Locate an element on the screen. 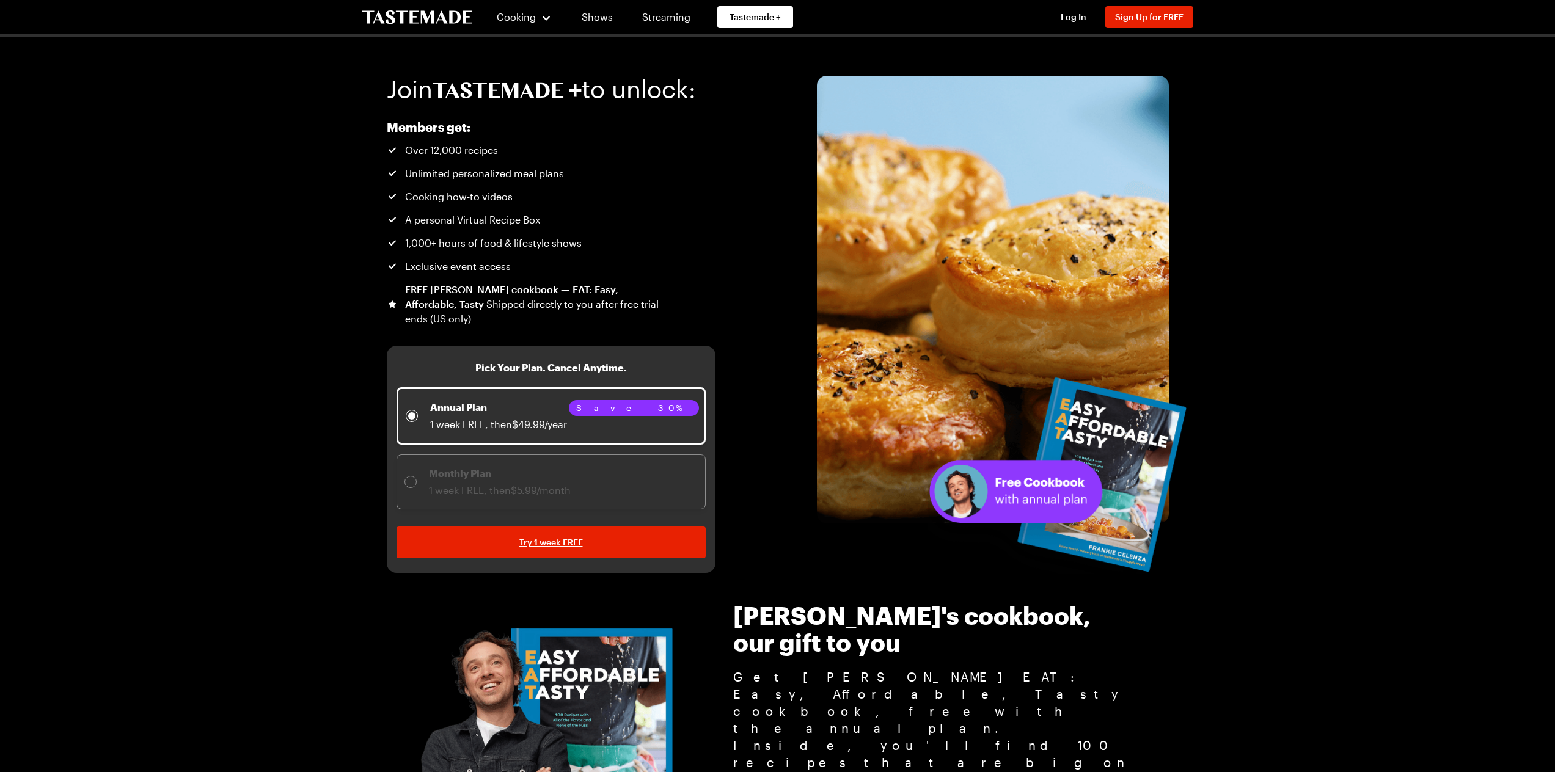 This screenshot has height=772, width=1555. span: Log In is located at coordinates (1073, 16).